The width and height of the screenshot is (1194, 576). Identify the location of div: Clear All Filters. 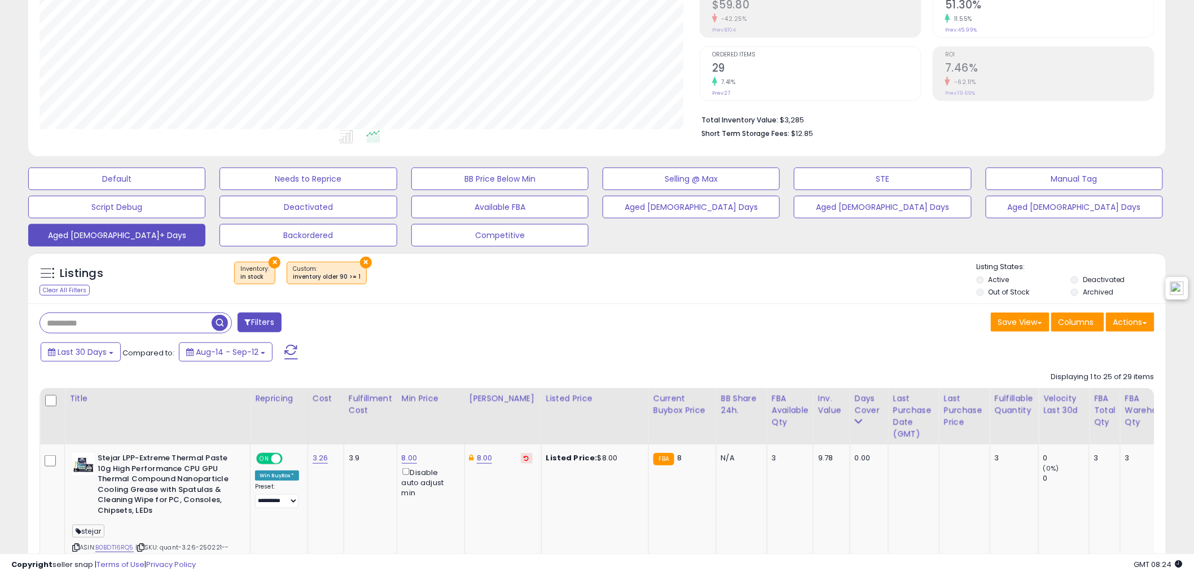
(64, 290).